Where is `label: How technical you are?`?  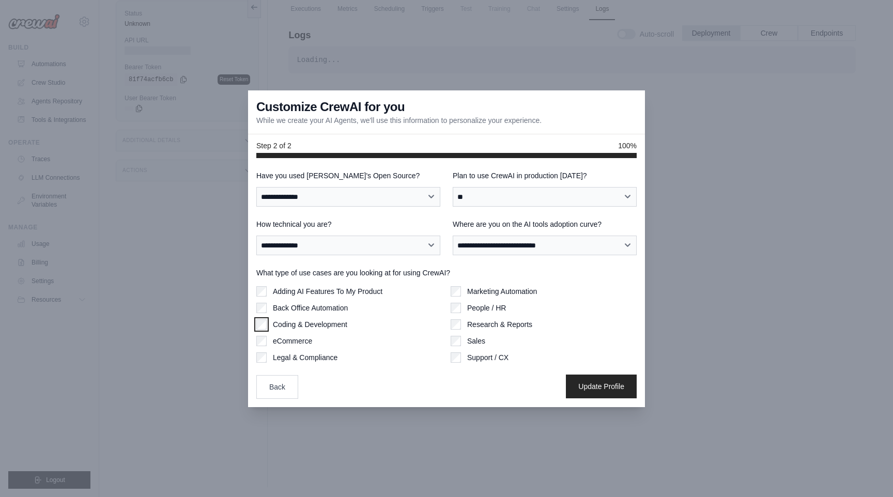
label: How technical you are? is located at coordinates (348, 224).